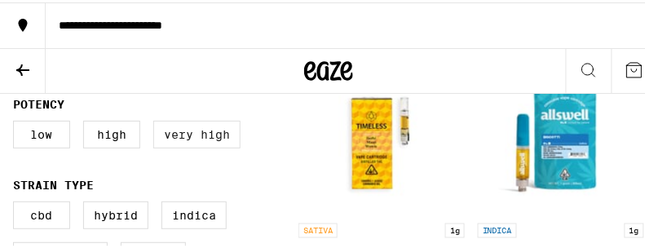  I want to click on label: Very High, so click(196, 132).